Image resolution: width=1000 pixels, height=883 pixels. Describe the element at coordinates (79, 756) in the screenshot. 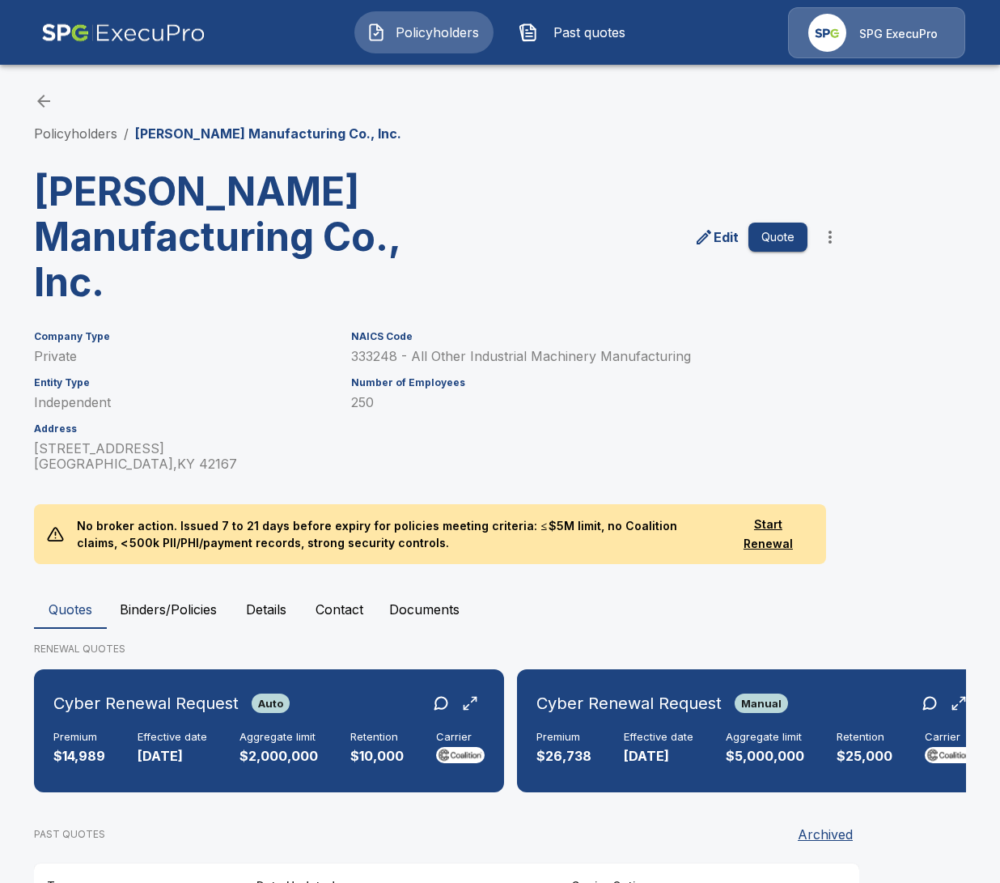

I see `p: $14,989` at that location.